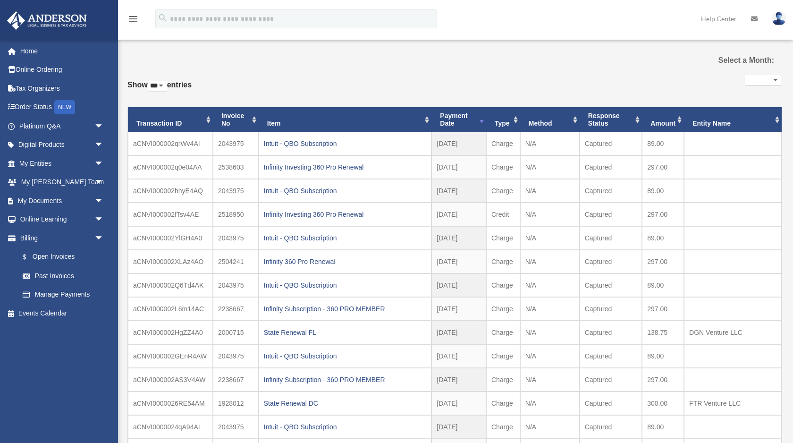 The image size is (793, 443). I want to click on a: Order StatusNEW, so click(62, 107).